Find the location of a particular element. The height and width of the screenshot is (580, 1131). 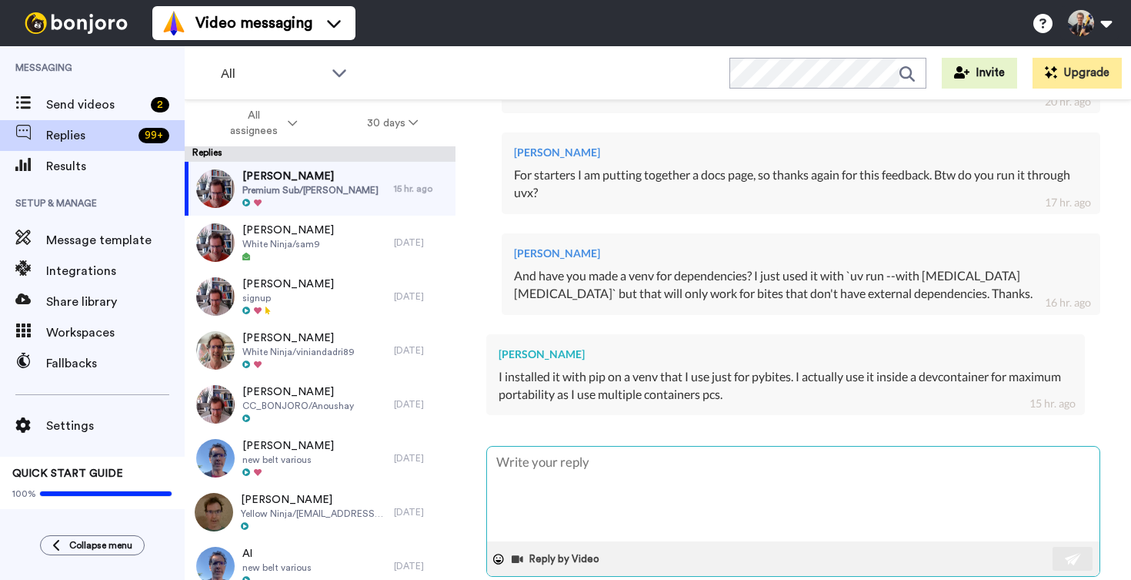

img: 5c65533e-4c9f-40a4-973f-5562398c4f2d-thumb.jpg is located at coordinates (215, 458).